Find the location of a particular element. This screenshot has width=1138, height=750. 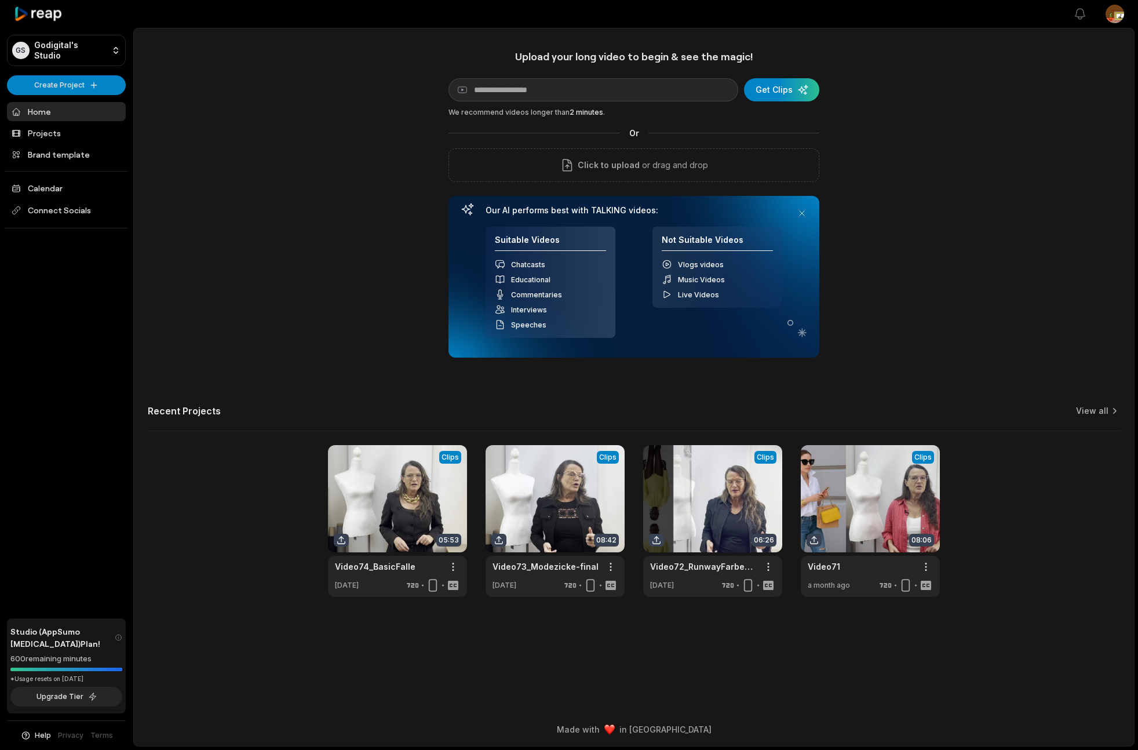

span: Educational is located at coordinates (531, 279).